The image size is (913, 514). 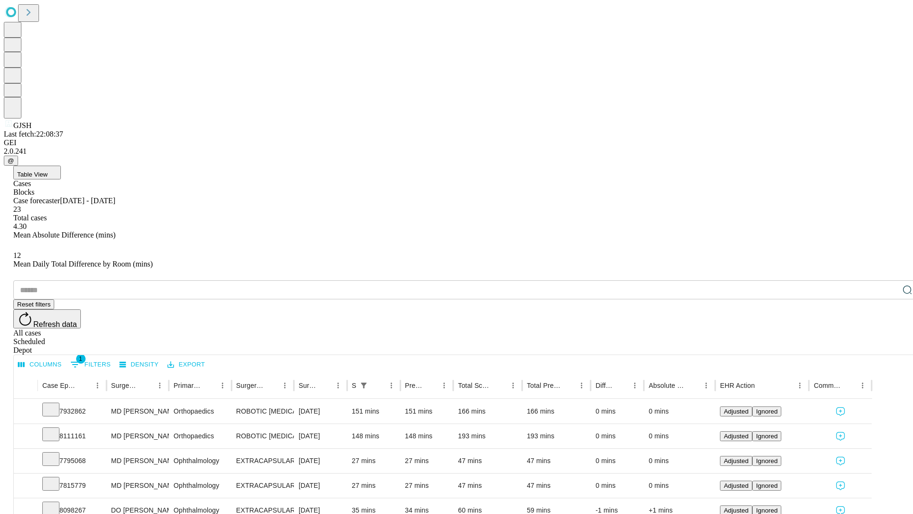 What do you see at coordinates (72, 436) in the screenshot?
I see `div: 8111161` at bounding box center [72, 436].